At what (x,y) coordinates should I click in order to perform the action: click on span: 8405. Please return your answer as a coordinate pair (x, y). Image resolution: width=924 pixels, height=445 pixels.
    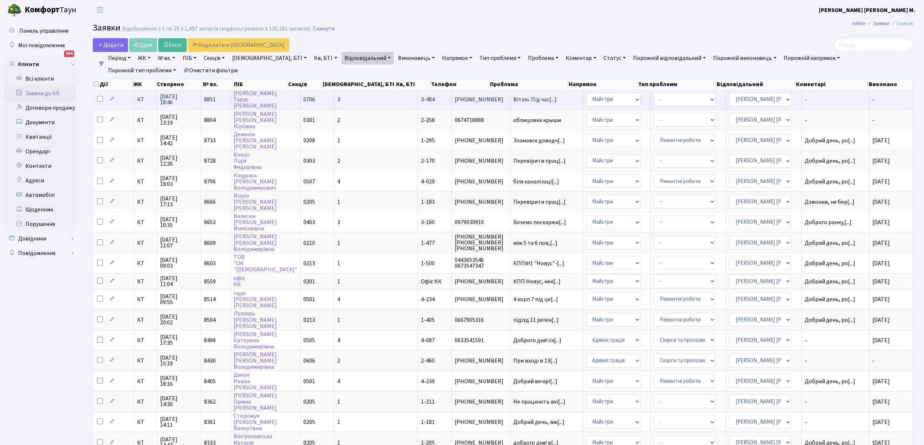
    Looking at the image, I should click on (210, 382).